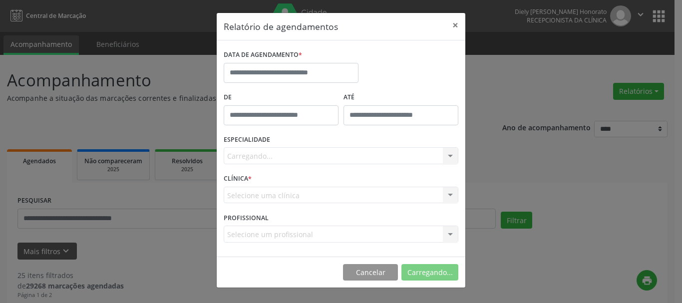 The height and width of the screenshot is (303, 682). Describe the element at coordinates (238, 179) in the screenshot. I see `label: CLÍNICA` at that location.